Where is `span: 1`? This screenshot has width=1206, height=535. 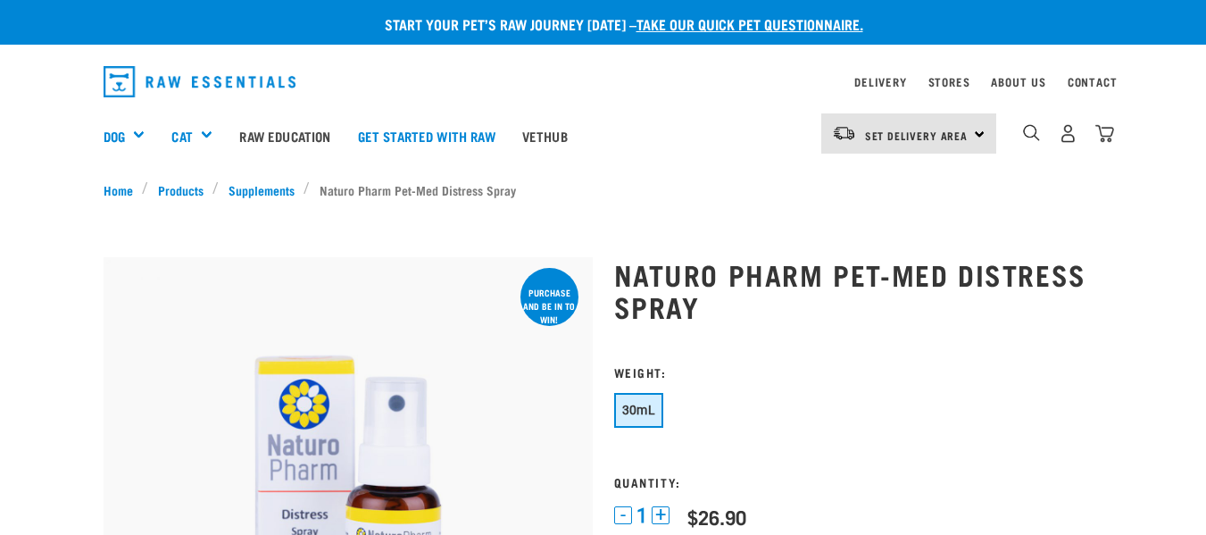 span: 1 is located at coordinates (642, 515).